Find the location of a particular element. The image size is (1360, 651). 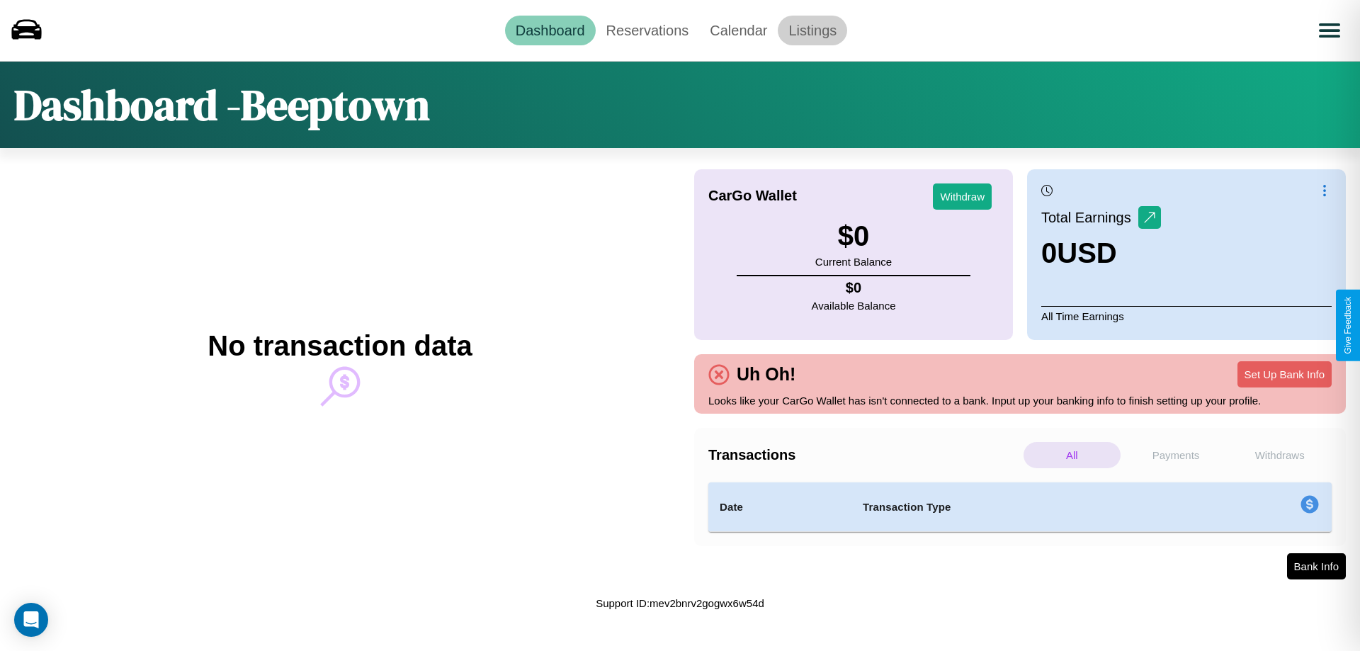

a: Listings is located at coordinates (812, 30).